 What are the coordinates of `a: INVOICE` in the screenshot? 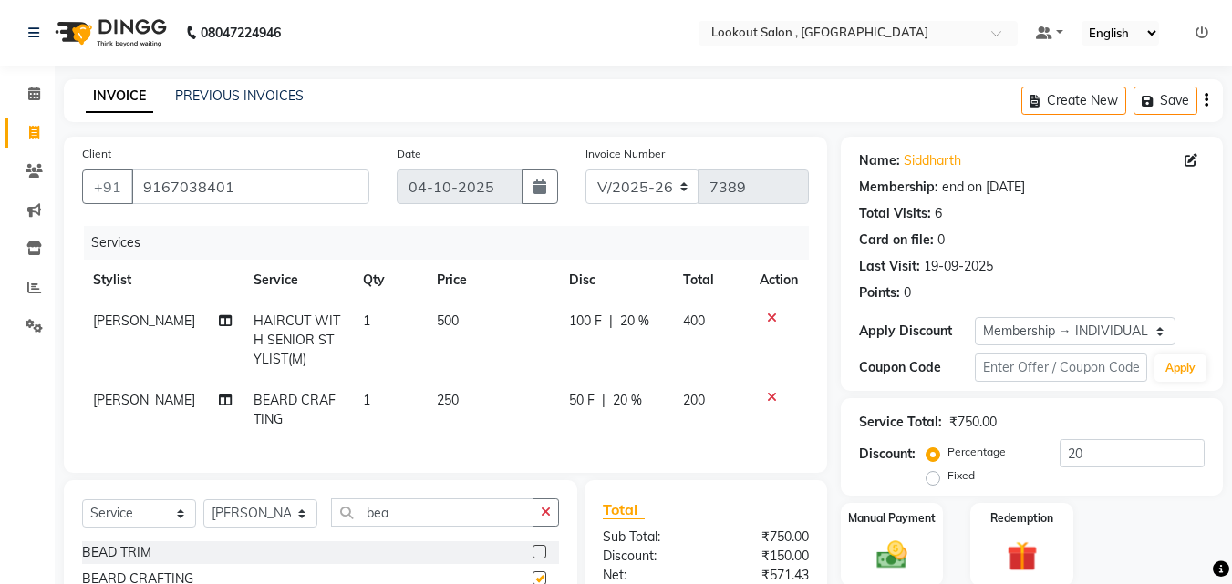 It's located at (119, 97).